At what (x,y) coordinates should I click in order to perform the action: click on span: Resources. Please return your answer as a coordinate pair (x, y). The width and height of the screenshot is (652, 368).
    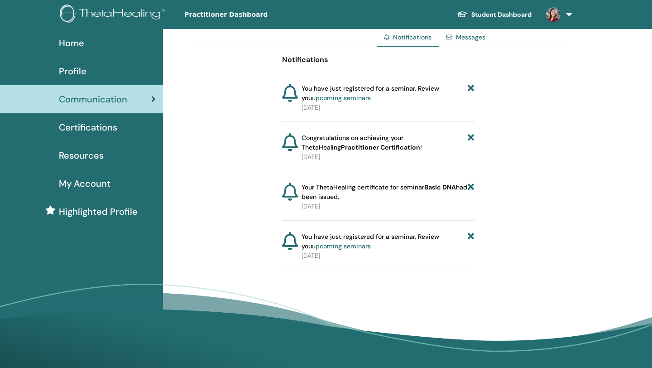
    Looking at the image, I should click on (81, 155).